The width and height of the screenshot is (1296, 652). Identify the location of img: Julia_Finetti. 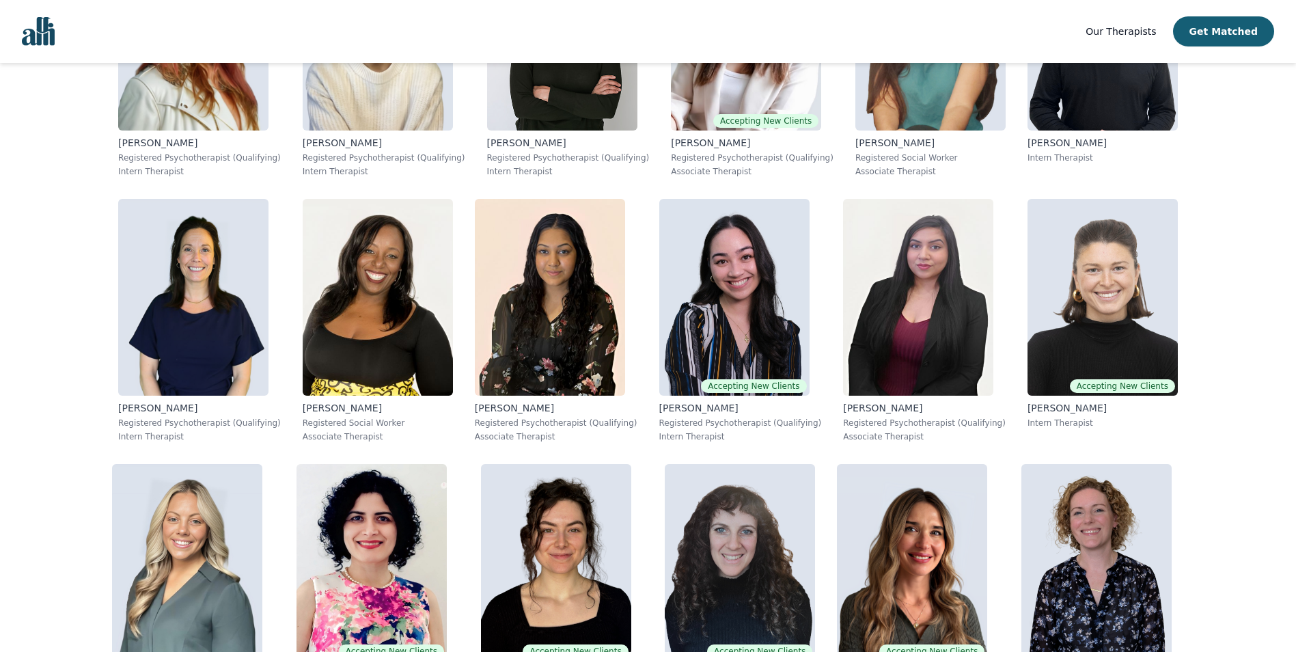
(193, 297).